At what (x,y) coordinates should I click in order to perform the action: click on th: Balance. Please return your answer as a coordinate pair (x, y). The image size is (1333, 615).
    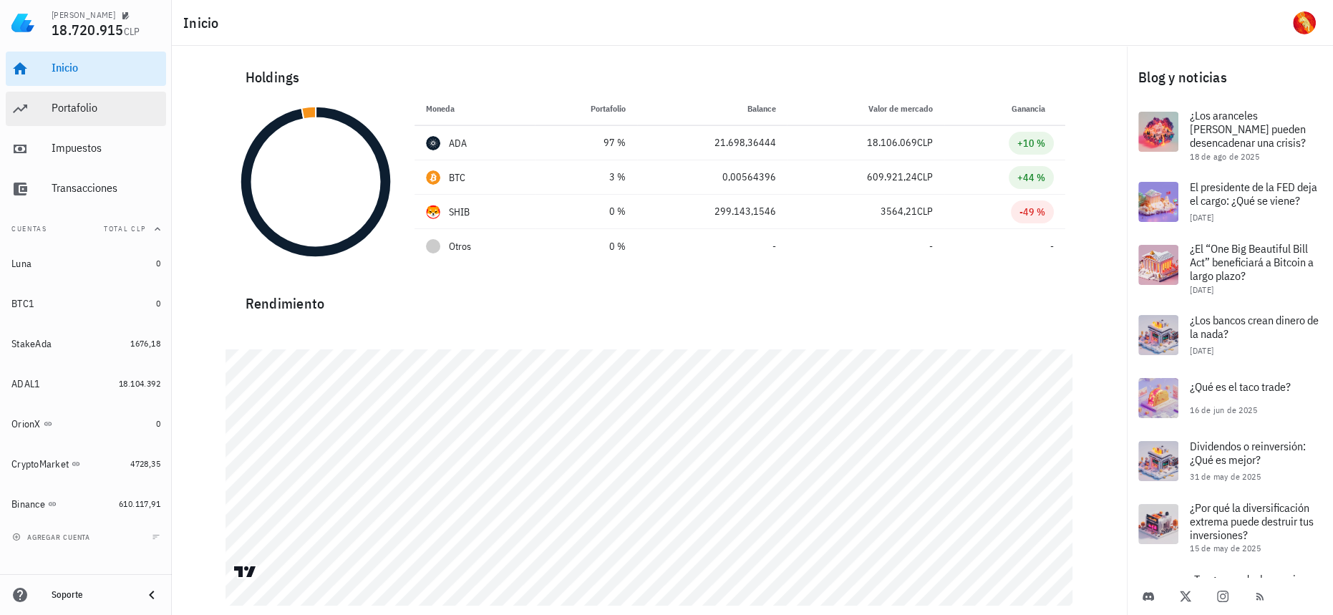
    Looking at the image, I should click on (711, 109).